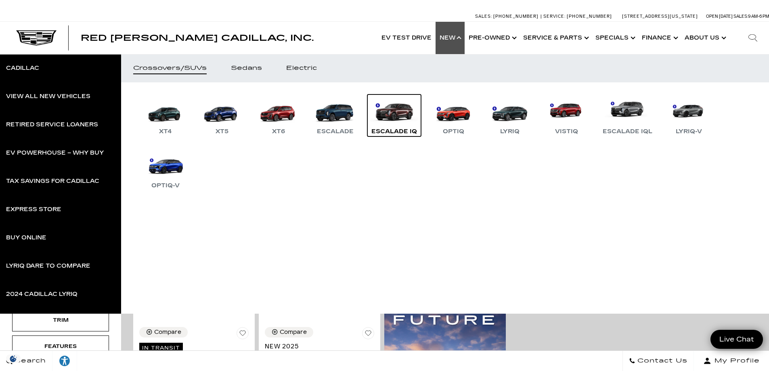 This screenshot has height=371, width=769. What do you see at coordinates (735, 361) in the screenshot?
I see `span: My Profile` at bounding box center [735, 361].